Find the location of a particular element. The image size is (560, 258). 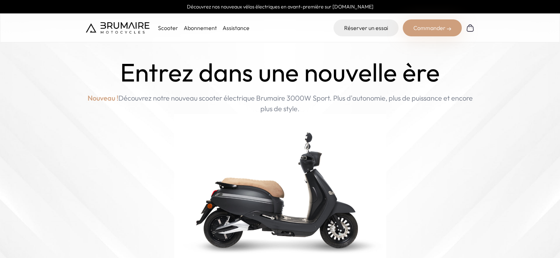

a: Abonnement is located at coordinates (200, 28).